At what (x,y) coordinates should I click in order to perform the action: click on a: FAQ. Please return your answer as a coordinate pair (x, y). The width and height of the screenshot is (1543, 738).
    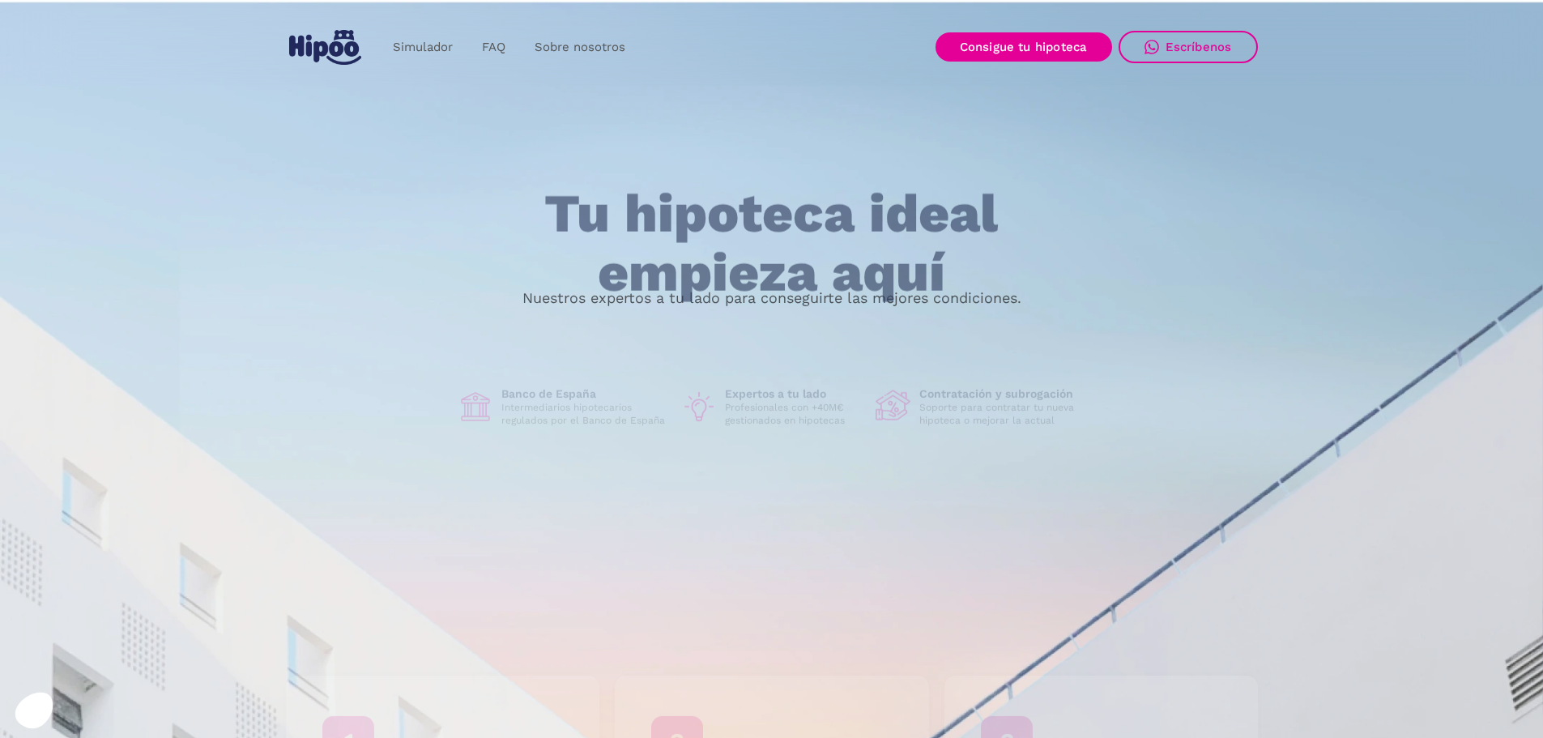
    Looking at the image, I should click on (493, 47).